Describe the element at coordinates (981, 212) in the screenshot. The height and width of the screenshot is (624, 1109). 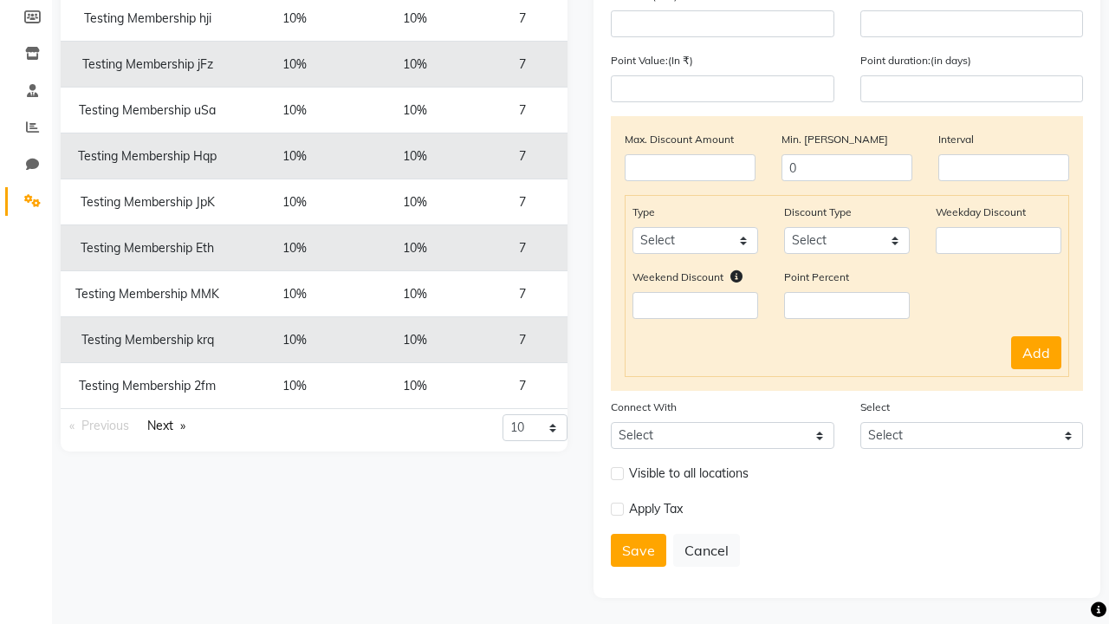
I see `label: Weekday Discount` at that location.